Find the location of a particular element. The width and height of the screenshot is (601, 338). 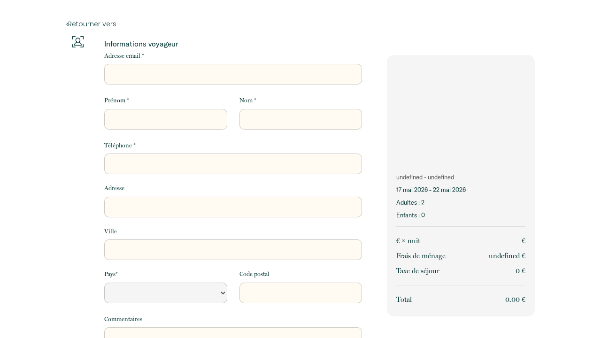

a: Retourner vers is located at coordinates (301, 24).